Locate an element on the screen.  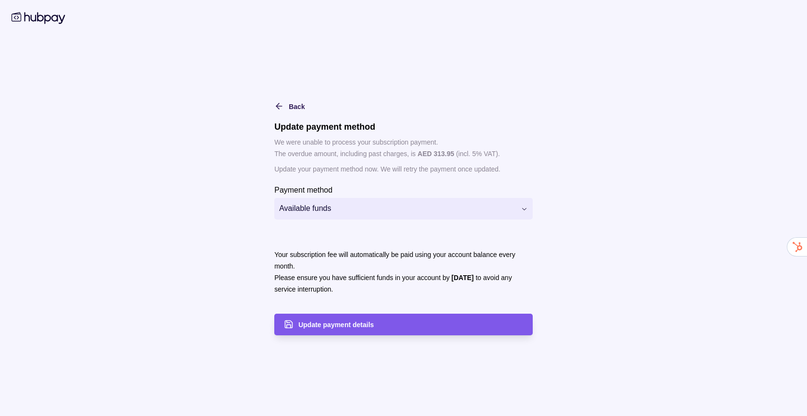
label: Payment method is located at coordinates (303, 190).